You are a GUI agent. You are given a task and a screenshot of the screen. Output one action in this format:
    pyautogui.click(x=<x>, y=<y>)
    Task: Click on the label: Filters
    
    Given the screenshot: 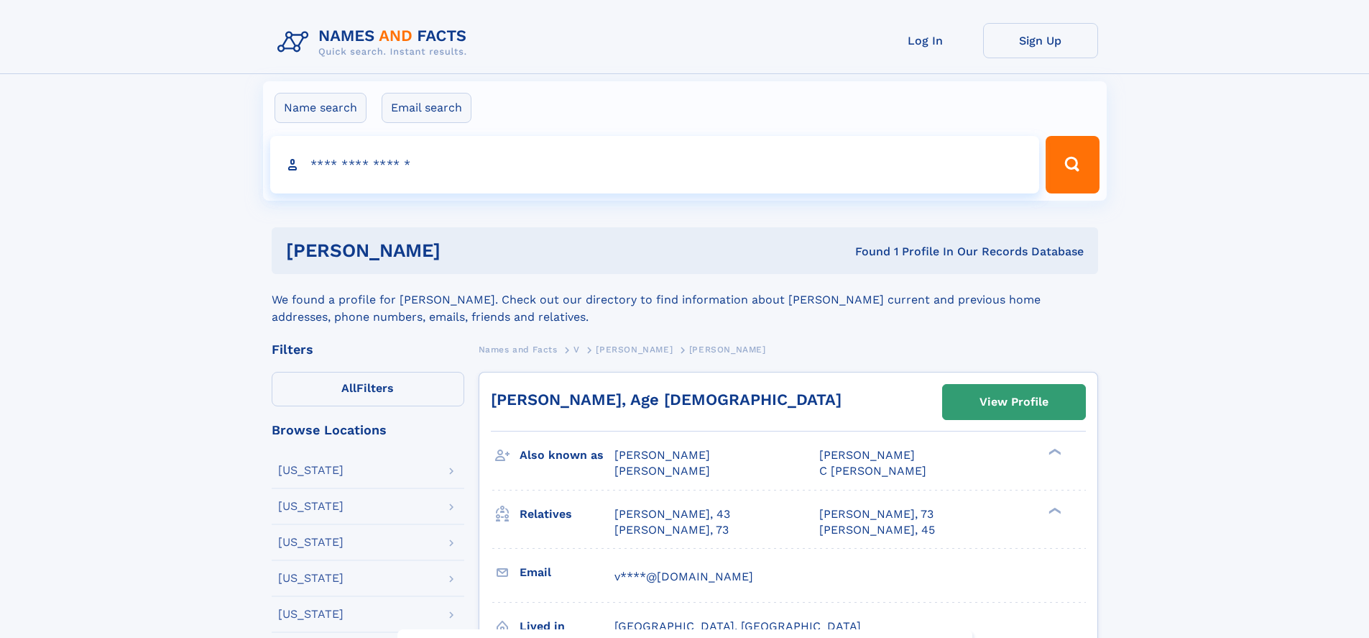 What is the action you would take?
    pyautogui.click(x=368, y=389)
    